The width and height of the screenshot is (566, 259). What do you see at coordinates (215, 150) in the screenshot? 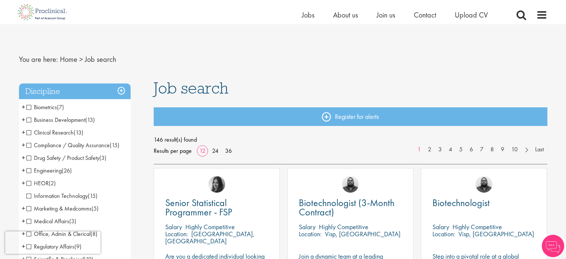
I see `a: 24` at bounding box center [215, 150].